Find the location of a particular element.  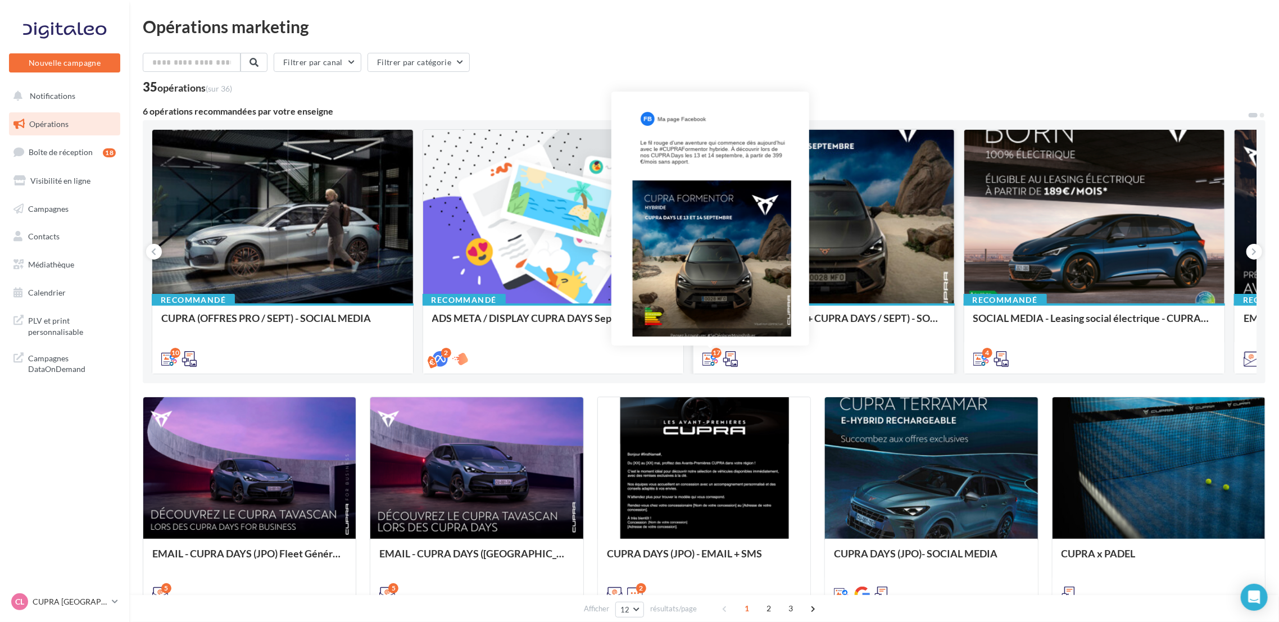

div: SOCIAL MEDIA - Leasing social électrique - CUPRA Born is located at coordinates (1095, 324).